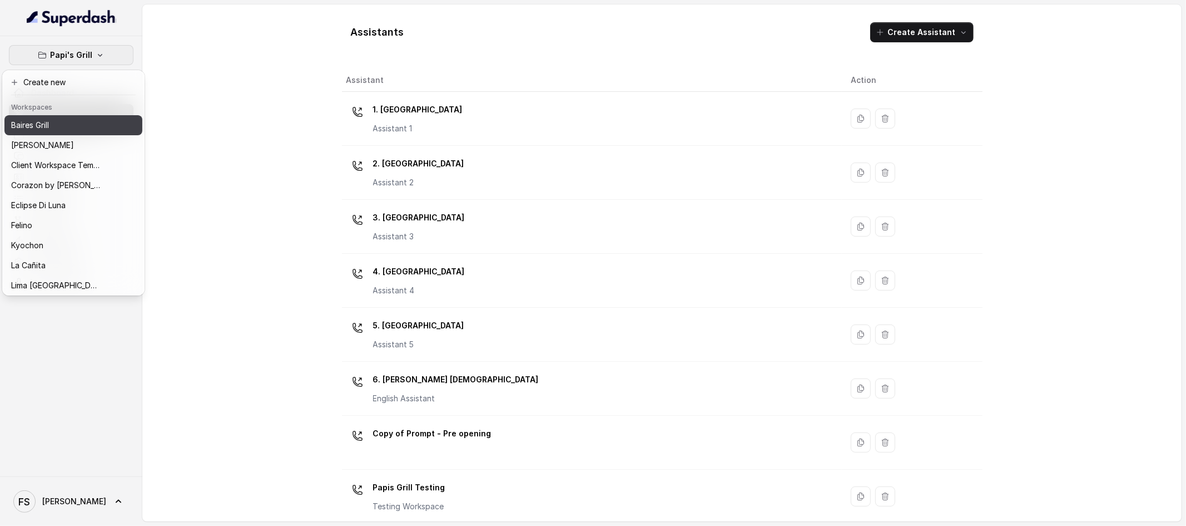 The image size is (1186, 526). What do you see at coordinates (22, 225) in the screenshot?
I see `p: Felino` at bounding box center [22, 225].